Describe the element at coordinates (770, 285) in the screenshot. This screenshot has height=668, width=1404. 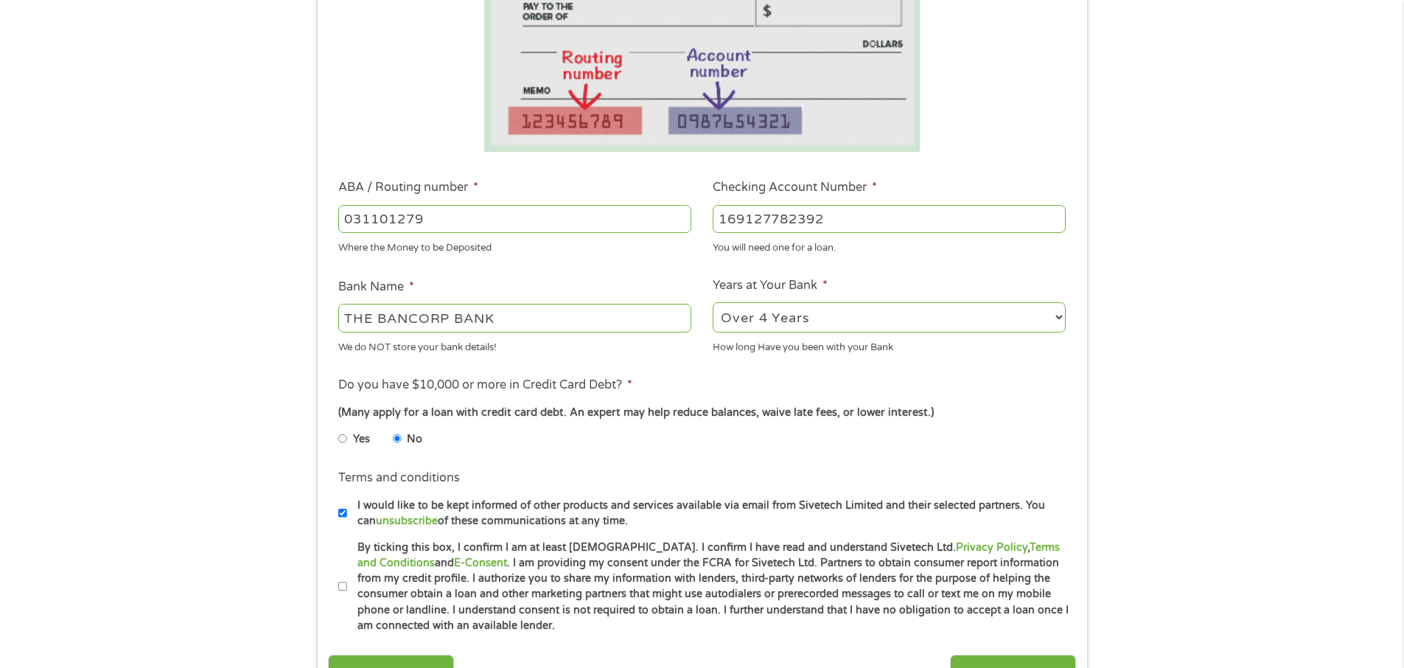
I see `label: Years at Your Bank` at that location.